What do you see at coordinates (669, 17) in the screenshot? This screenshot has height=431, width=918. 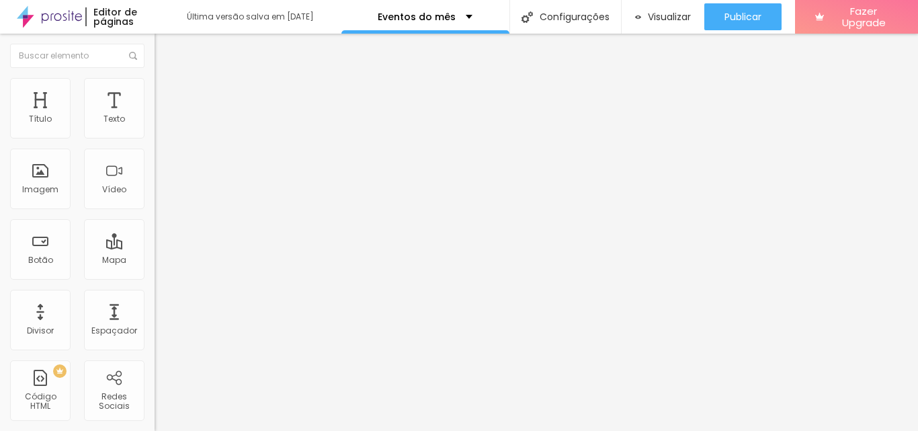 I see `span: Visualizar` at bounding box center [669, 17].